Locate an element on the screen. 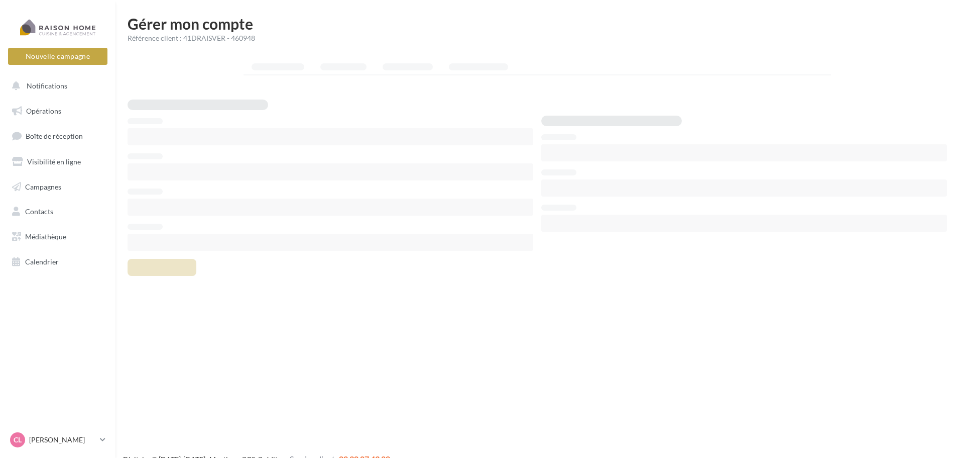 This screenshot has width=959, height=458. span: CL is located at coordinates (18, 439).